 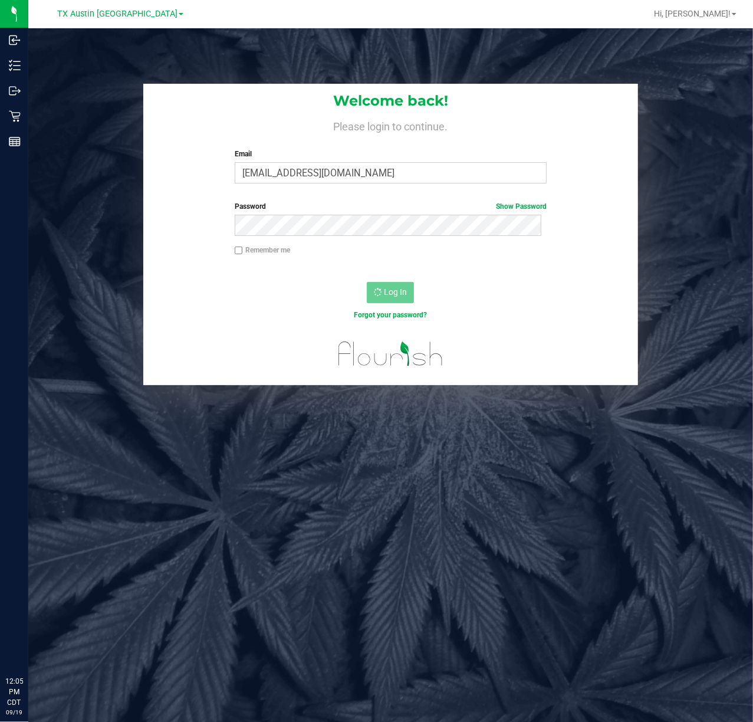 What do you see at coordinates (250, 206) in the screenshot?
I see `span: Password` at bounding box center [250, 206].